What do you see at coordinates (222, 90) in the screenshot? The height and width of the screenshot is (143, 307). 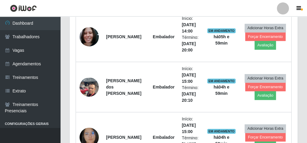 I see `strong: há 04 h e 59 min` at bounding box center [222, 90].